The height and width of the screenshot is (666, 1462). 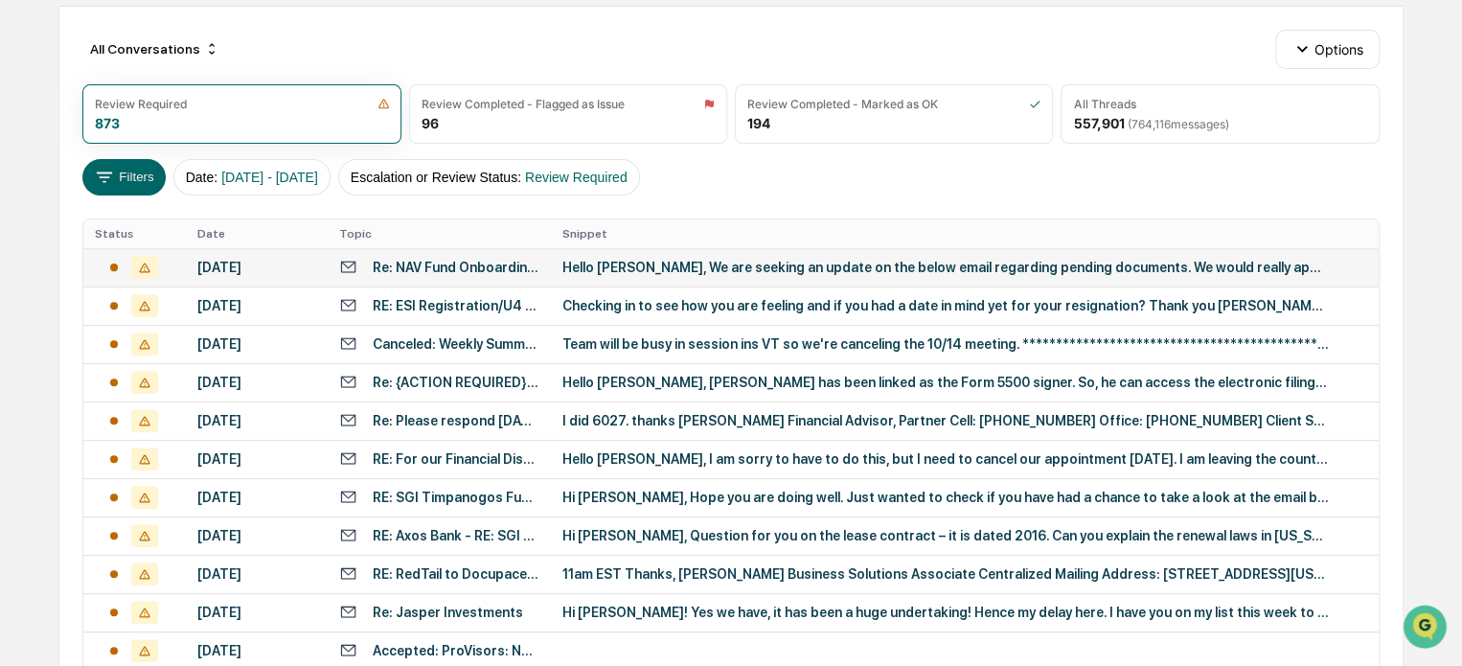 I want to click on div: 557,901, so click(x=1151, y=123).